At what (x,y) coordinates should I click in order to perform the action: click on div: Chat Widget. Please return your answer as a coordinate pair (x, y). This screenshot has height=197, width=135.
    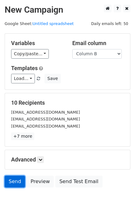
    Looking at the image, I should click on (120, 182).